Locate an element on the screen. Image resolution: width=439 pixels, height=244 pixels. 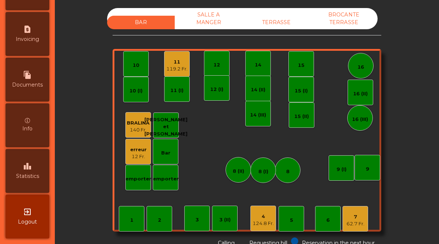
div: 6 is located at coordinates (328, 220).